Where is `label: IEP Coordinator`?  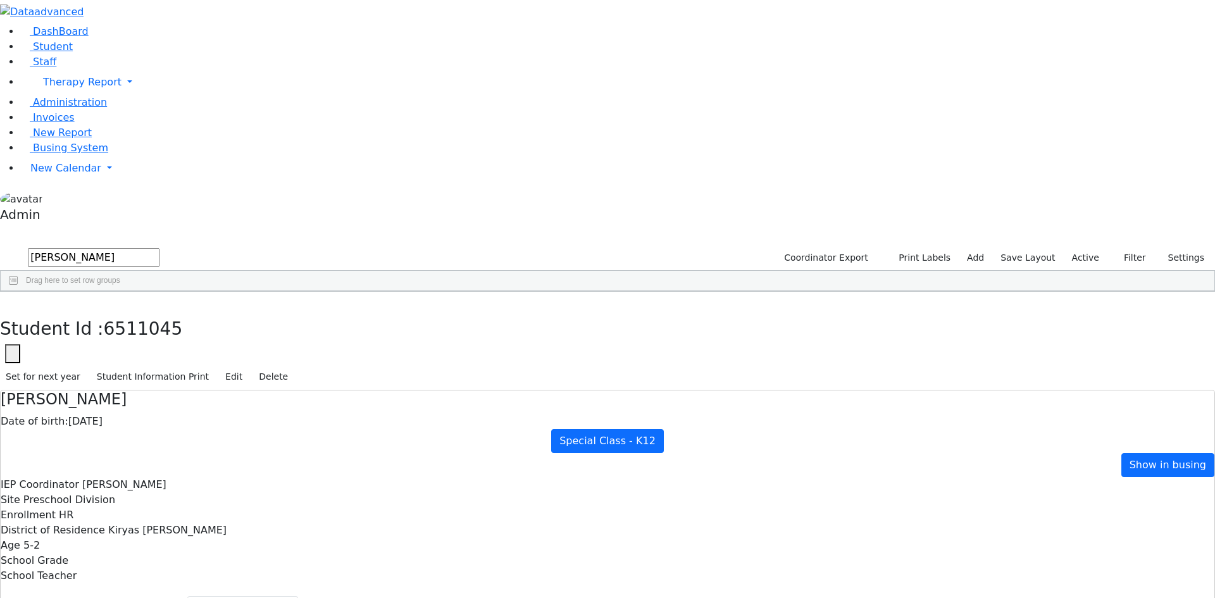
label: IEP Coordinator is located at coordinates (40, 485).